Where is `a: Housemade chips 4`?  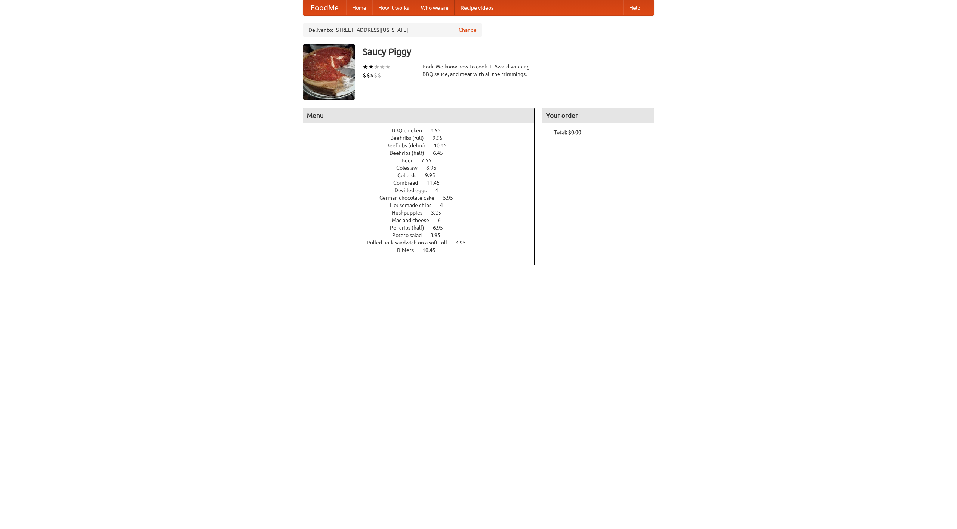
a: Housemade chips 4 is located at coordinates (423, 205).